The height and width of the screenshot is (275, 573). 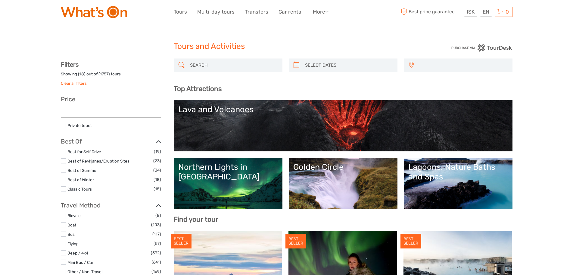 I want to click on a: Car rental, so click(x=291, y=12).